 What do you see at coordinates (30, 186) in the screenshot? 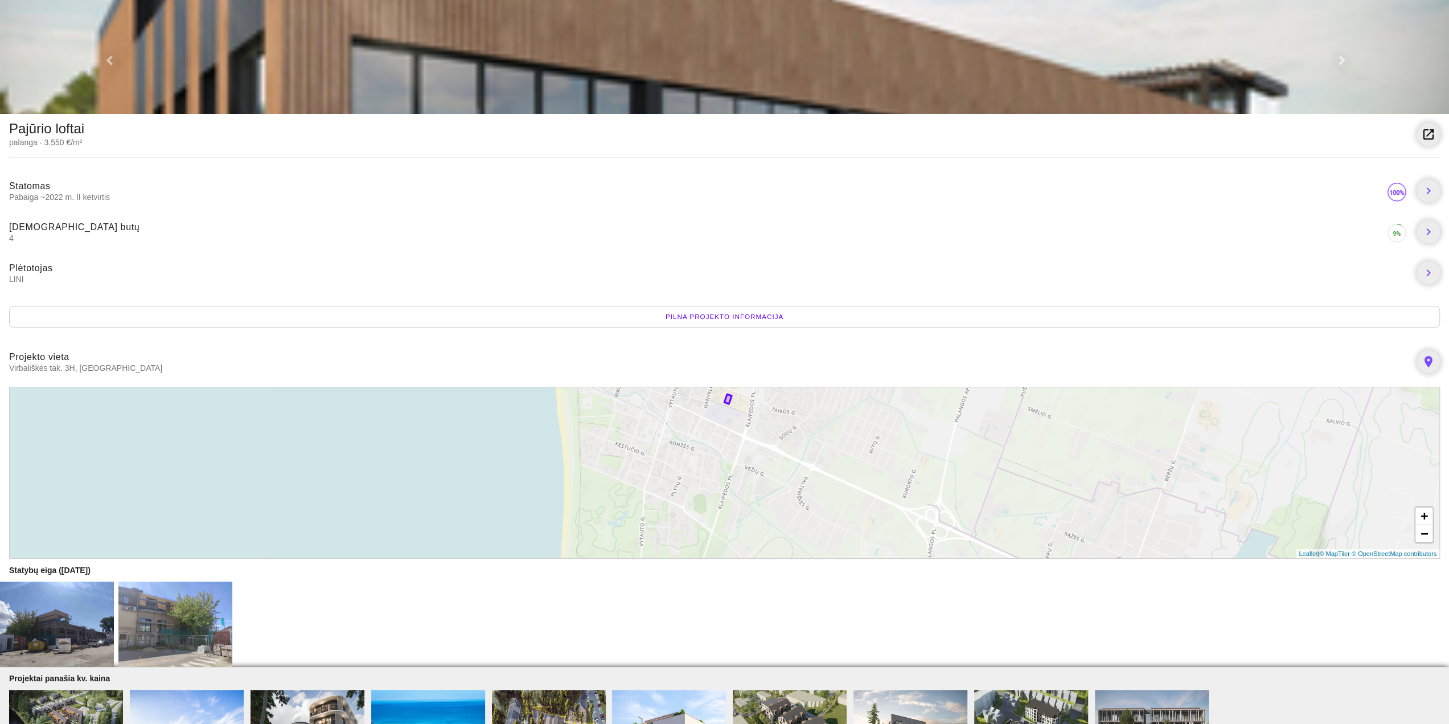
I see `span: Statomas` at bounding box center [30, 186].